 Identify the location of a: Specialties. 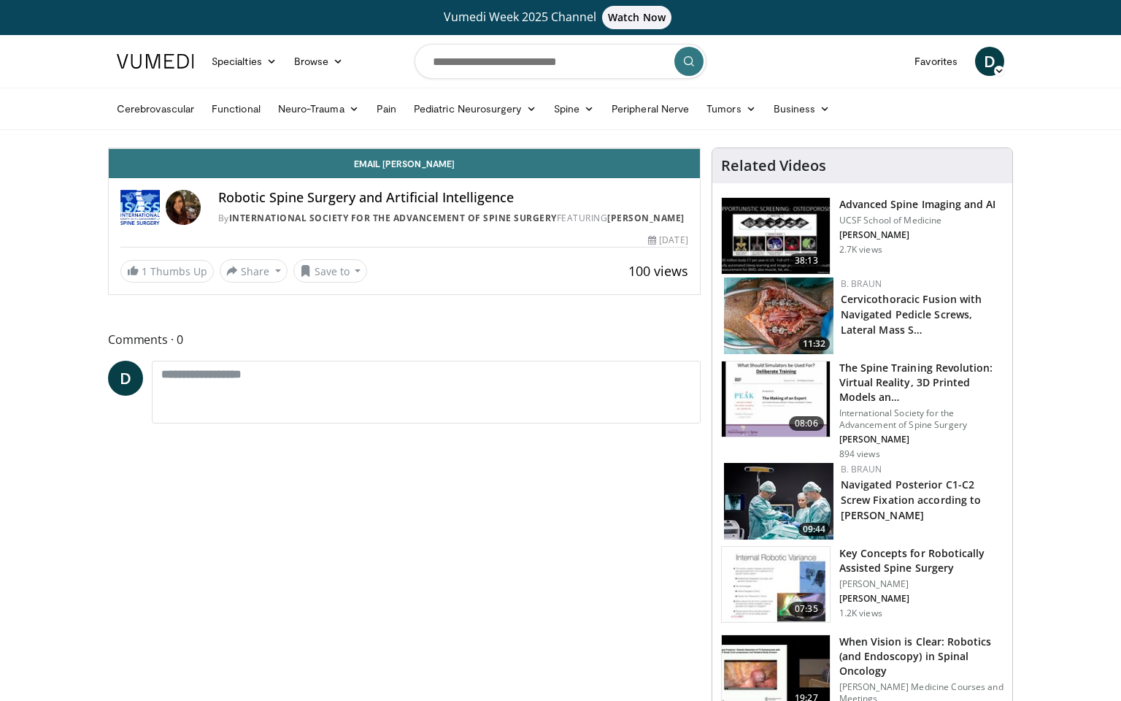
(244, 61).